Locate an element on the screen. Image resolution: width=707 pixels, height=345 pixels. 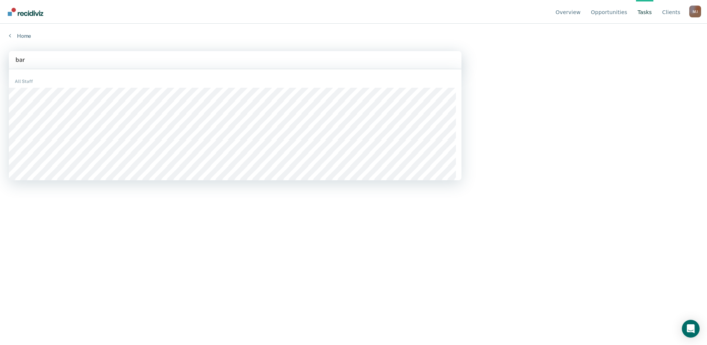
button: Profile dropdown button is located at coordinates (695, 11).